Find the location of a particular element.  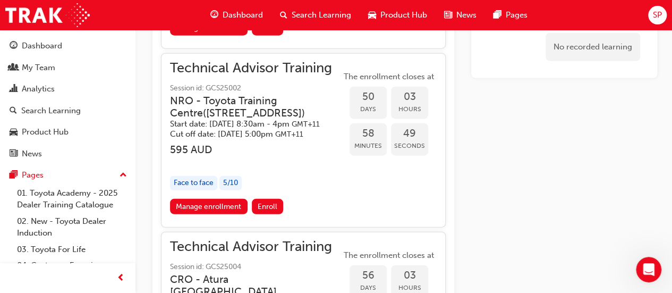

a: pages-iconPages is located at coordinates (511, 15).